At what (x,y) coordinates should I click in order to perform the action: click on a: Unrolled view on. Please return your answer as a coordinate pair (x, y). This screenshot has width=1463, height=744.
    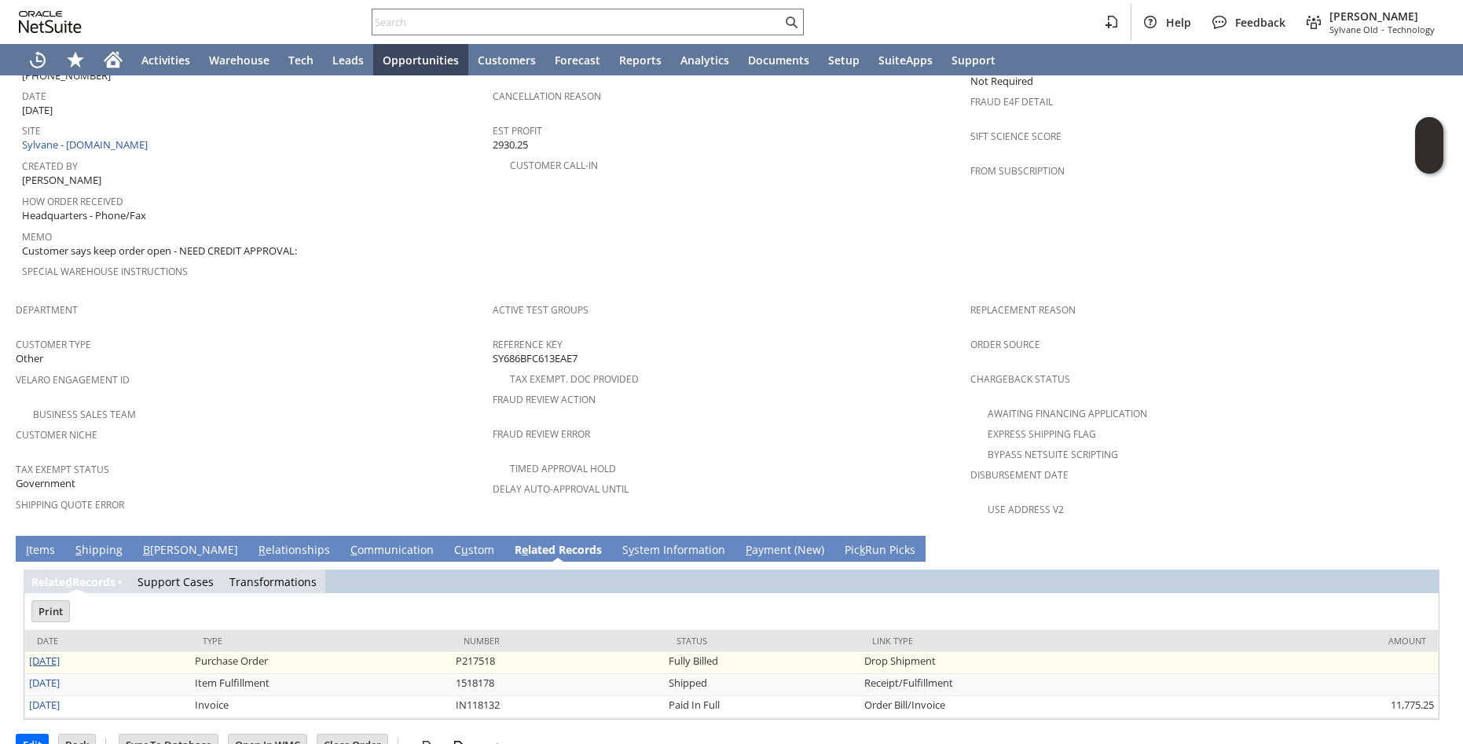
    Looking at the image, I should click on (1429, 549).